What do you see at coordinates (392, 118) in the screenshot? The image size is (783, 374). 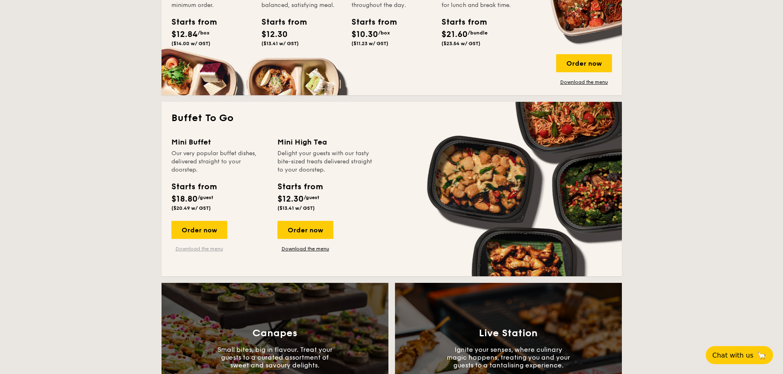 I see `h2: Buffet To Go` at bounding box center [392, 118].